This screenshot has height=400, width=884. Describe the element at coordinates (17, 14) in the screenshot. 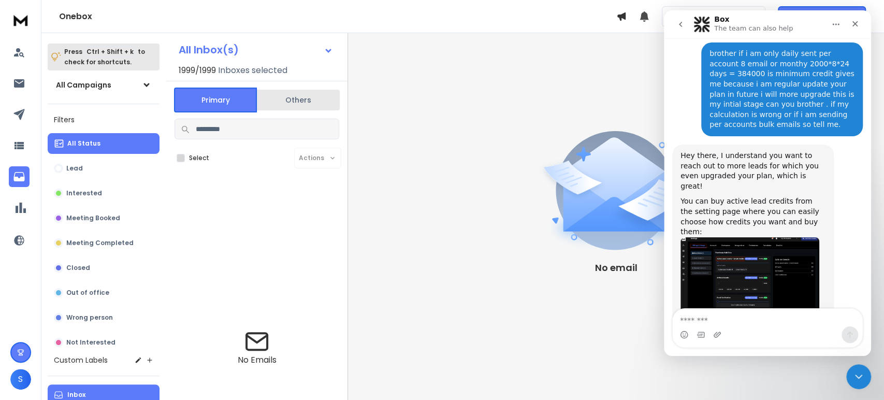

I see `button: go back` at that location.